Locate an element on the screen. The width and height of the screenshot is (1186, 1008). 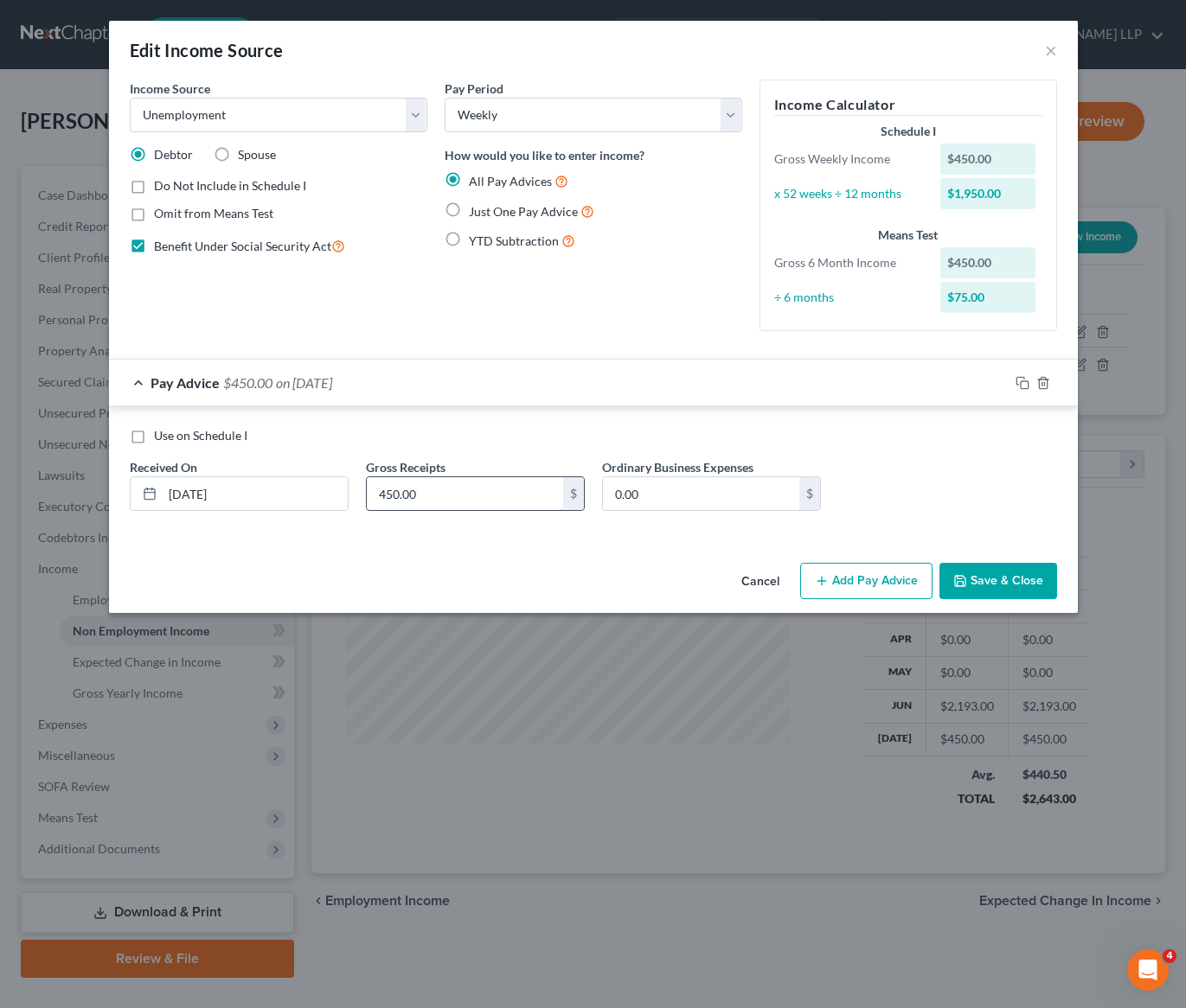
button: Save & Close is located at coordinates (999, 581).